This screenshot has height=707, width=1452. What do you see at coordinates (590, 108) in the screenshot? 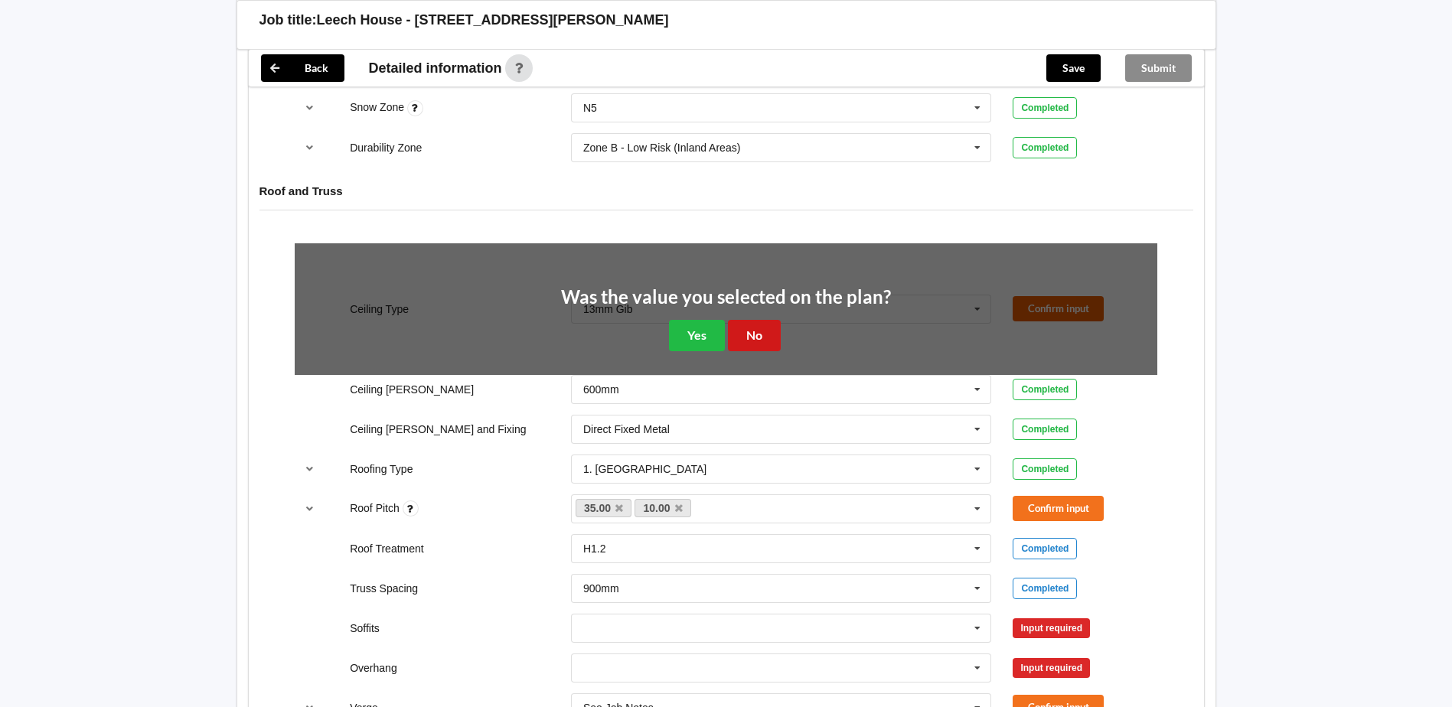
I see `div: N5` at bounding box center [590, 108].